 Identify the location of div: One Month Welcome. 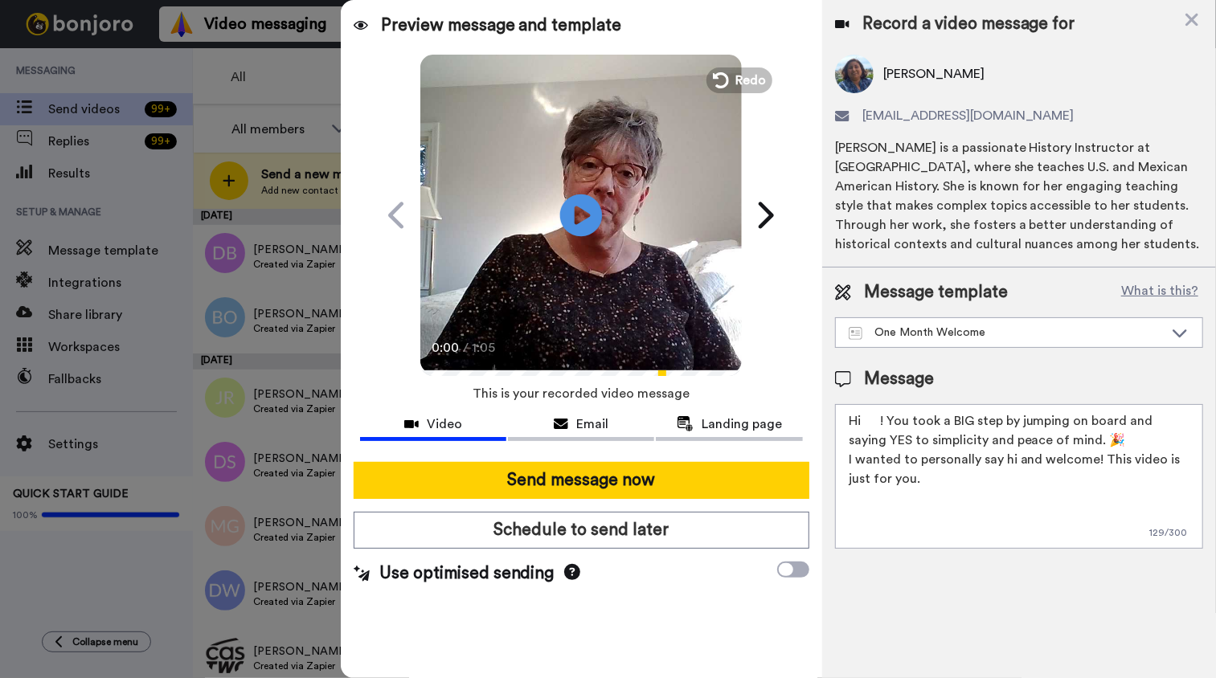
(1006, 333).